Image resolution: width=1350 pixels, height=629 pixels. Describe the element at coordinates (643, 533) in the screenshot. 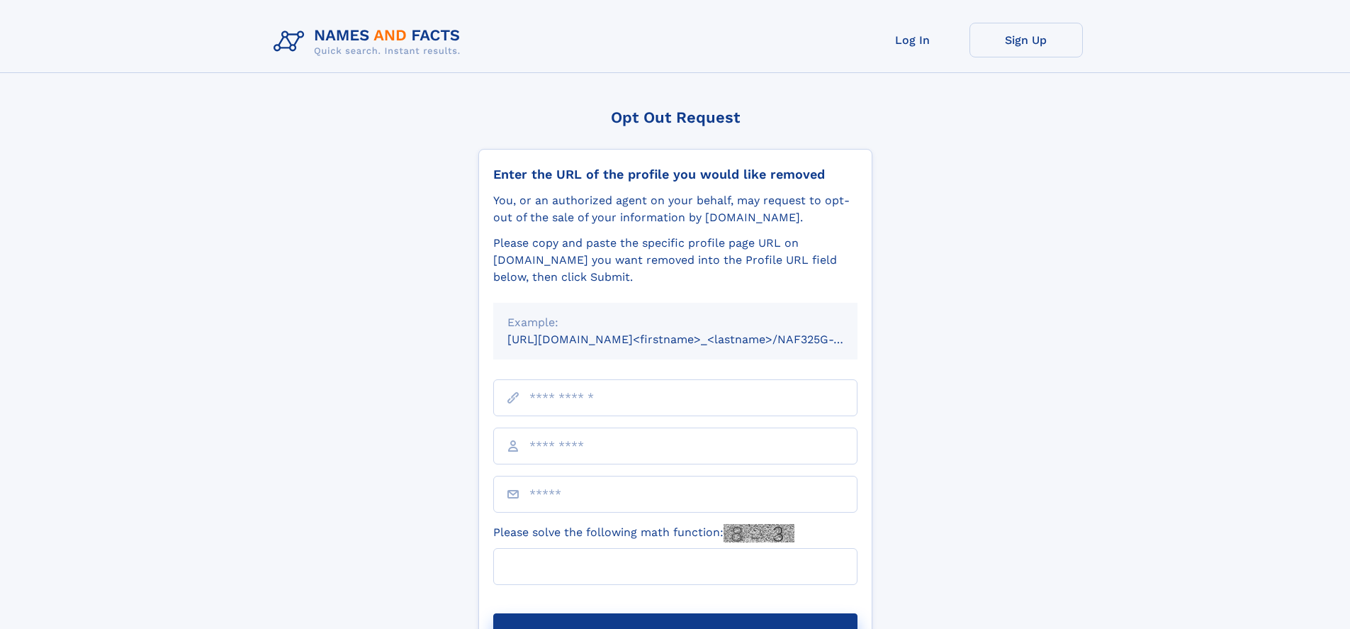

I see `label: Please solve the following math function:` at that location.